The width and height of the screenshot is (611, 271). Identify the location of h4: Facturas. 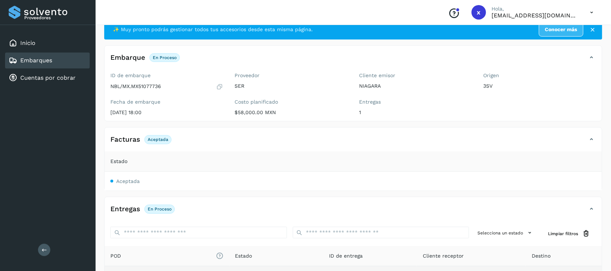
(125, 139).